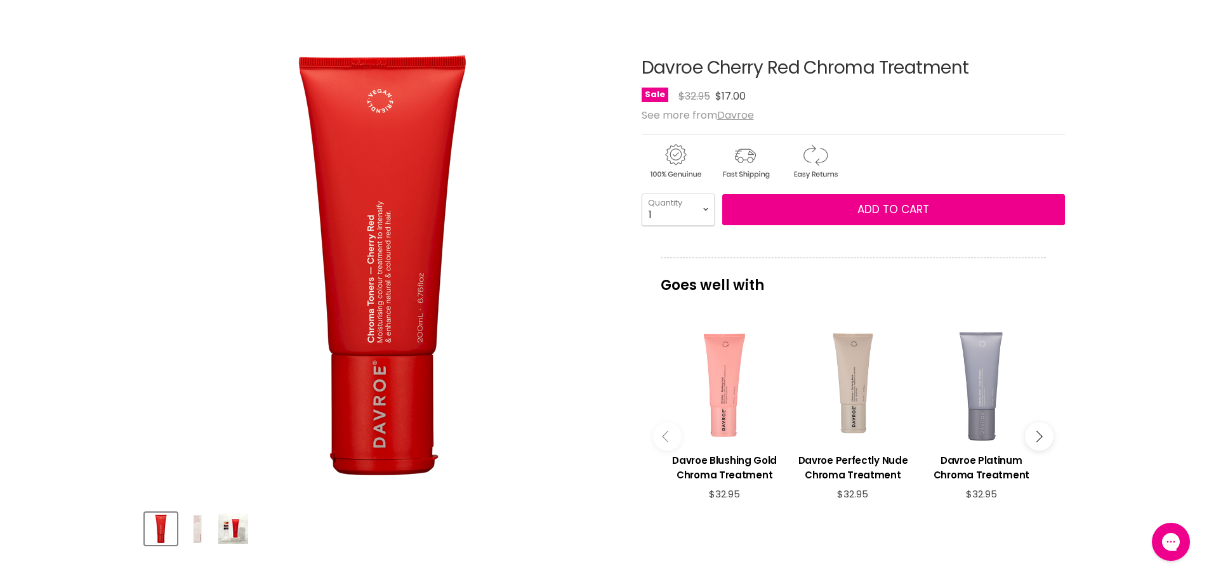 This screenshot has height=578, width=1209. I want to click on select: Quantity, so click(678, 209).